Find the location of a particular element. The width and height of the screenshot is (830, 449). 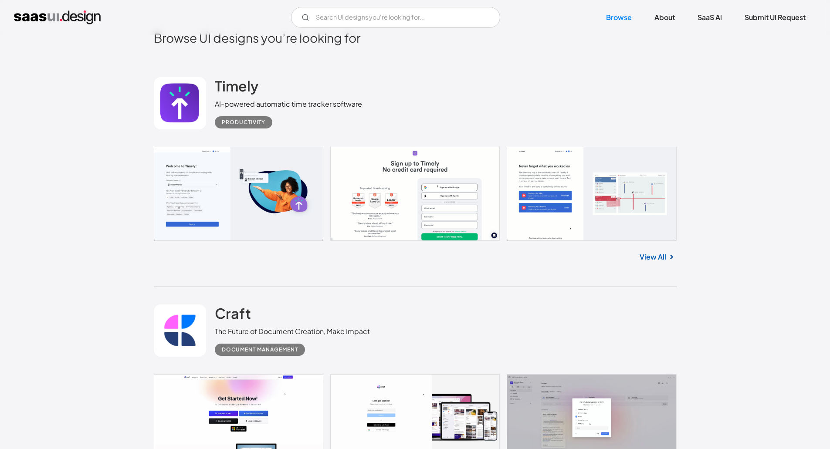

a: Timely is located at coordinates (236, 88).